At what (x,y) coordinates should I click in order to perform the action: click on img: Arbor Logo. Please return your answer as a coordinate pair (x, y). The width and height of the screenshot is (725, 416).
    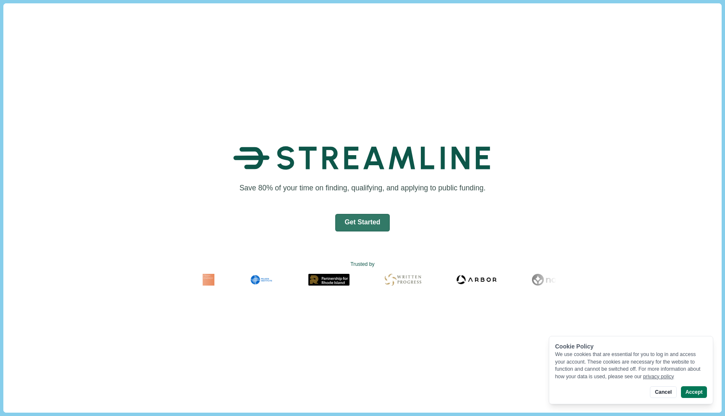
    Looking at the image, I should click on (476, 280).